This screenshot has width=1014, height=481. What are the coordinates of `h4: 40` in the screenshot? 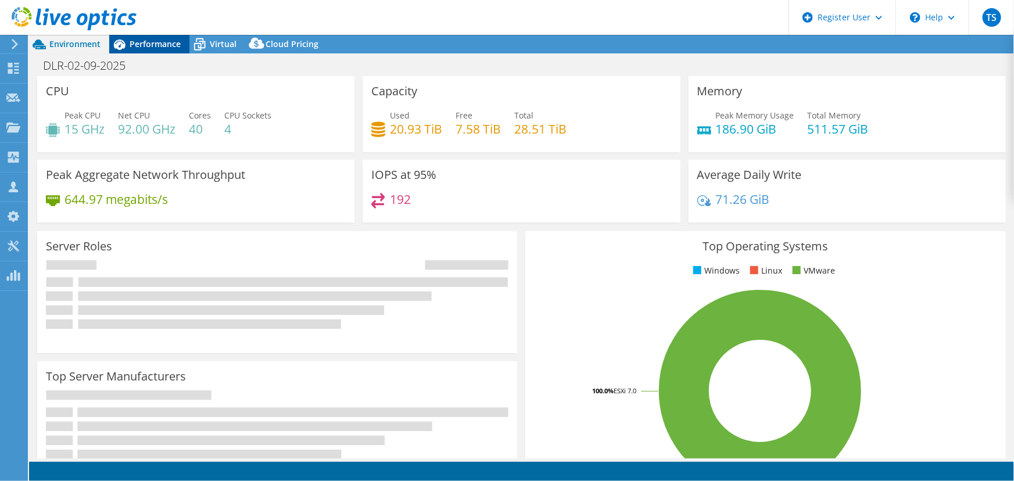 It's located at (200, 129).